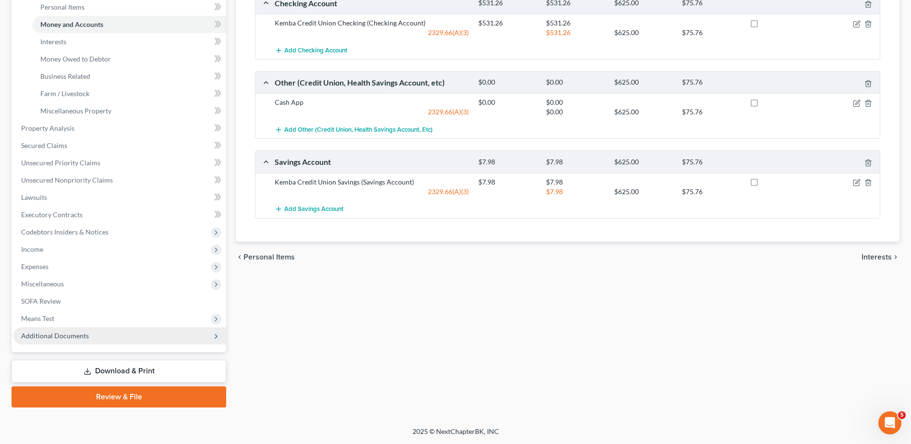 This screenshot has width=911, height=444. Describe the element at coordinates (311, 50) in the screenshot. I see `button: Add Checking Account` at that location.